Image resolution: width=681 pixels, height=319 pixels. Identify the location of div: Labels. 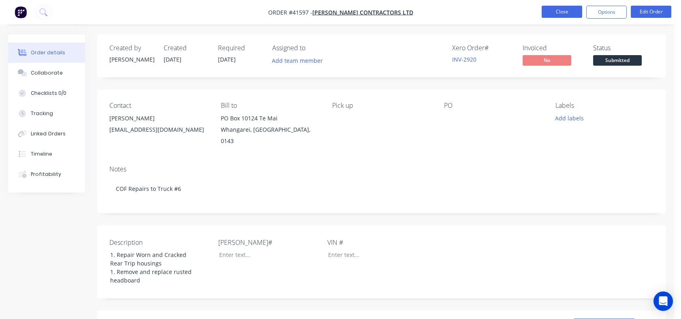
(604, 105).